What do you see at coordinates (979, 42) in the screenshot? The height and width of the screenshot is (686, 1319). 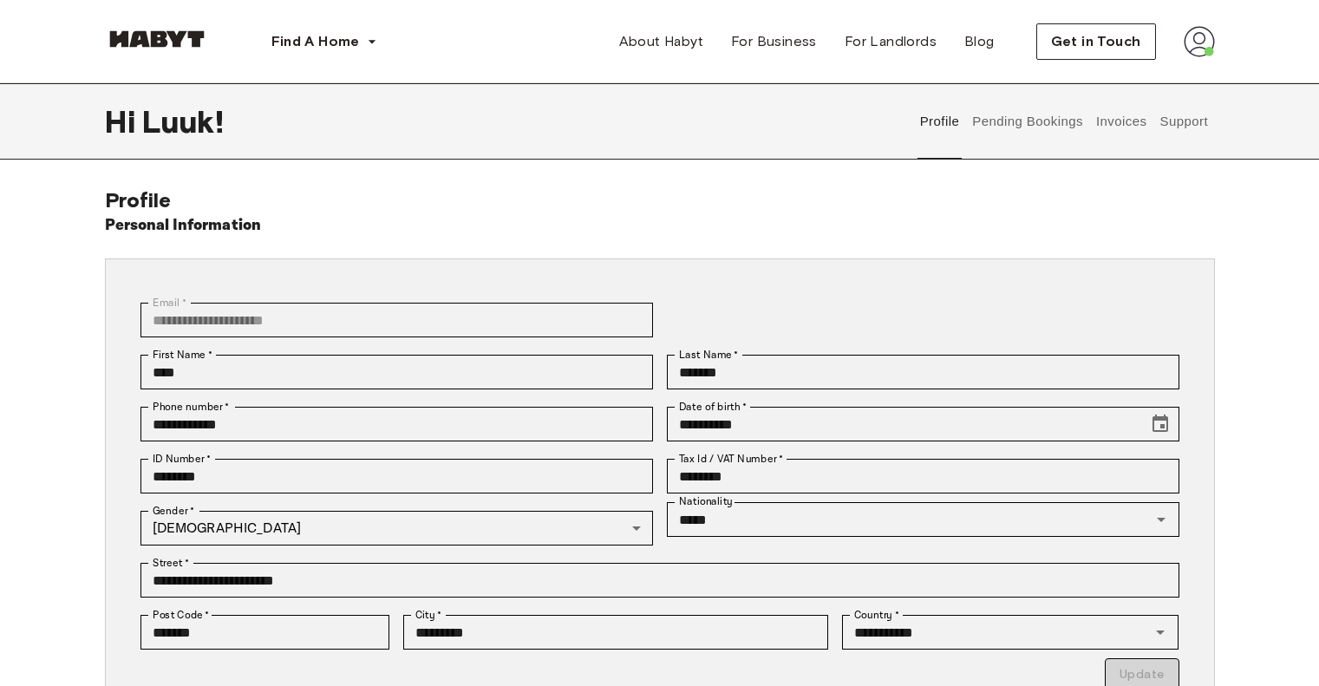 I see `a: Blog` at bounding box center [979, 42].